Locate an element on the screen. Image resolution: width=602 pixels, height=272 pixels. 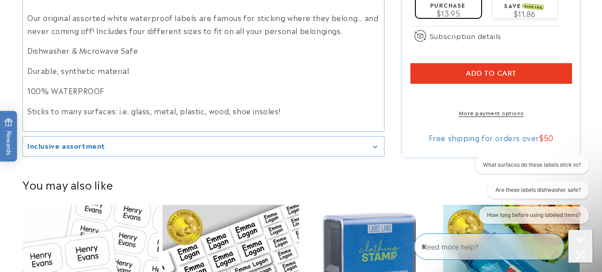
p: Sticks to many surfaces: i.e. glass, metal, plastic, wood, shoe insoles! is located at coordinates (203, 111).